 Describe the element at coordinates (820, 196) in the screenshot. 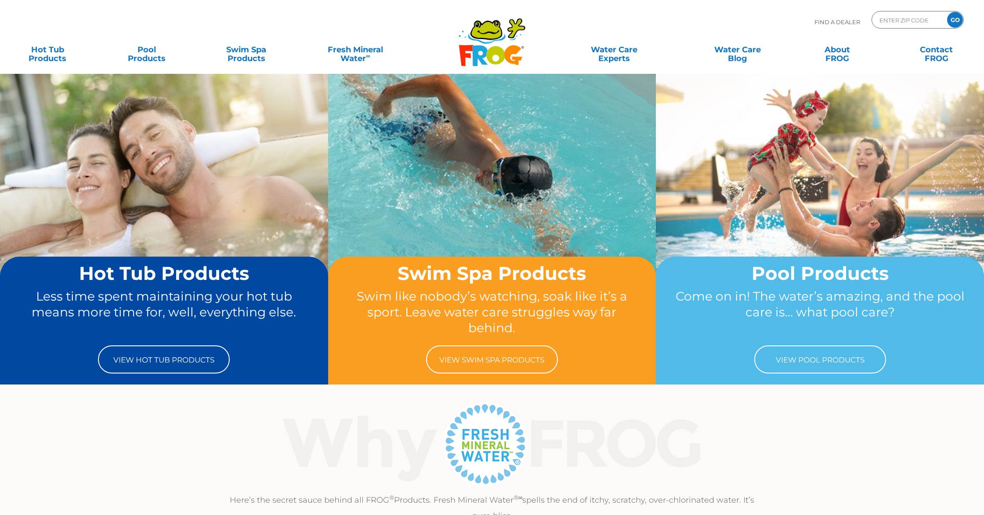

I see `img: home-banner-pool-short` at that location.